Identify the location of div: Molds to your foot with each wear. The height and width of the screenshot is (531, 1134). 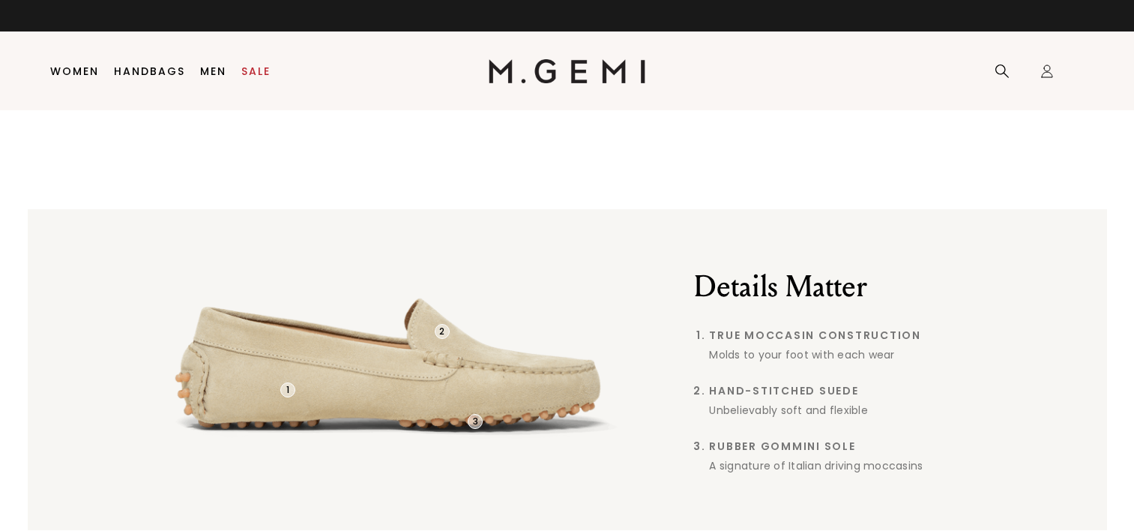
(852, 354).